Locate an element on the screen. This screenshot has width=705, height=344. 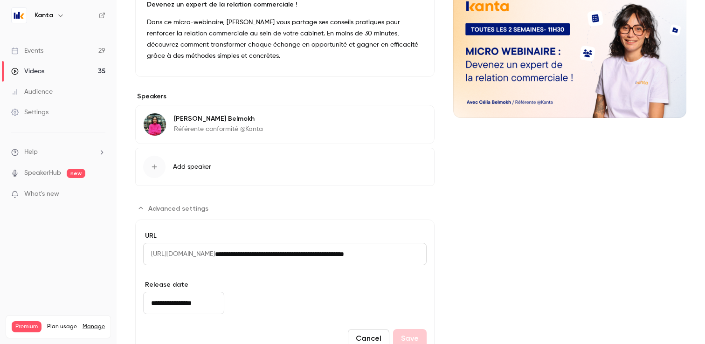
label: URL is located at coordinates (285, 236).